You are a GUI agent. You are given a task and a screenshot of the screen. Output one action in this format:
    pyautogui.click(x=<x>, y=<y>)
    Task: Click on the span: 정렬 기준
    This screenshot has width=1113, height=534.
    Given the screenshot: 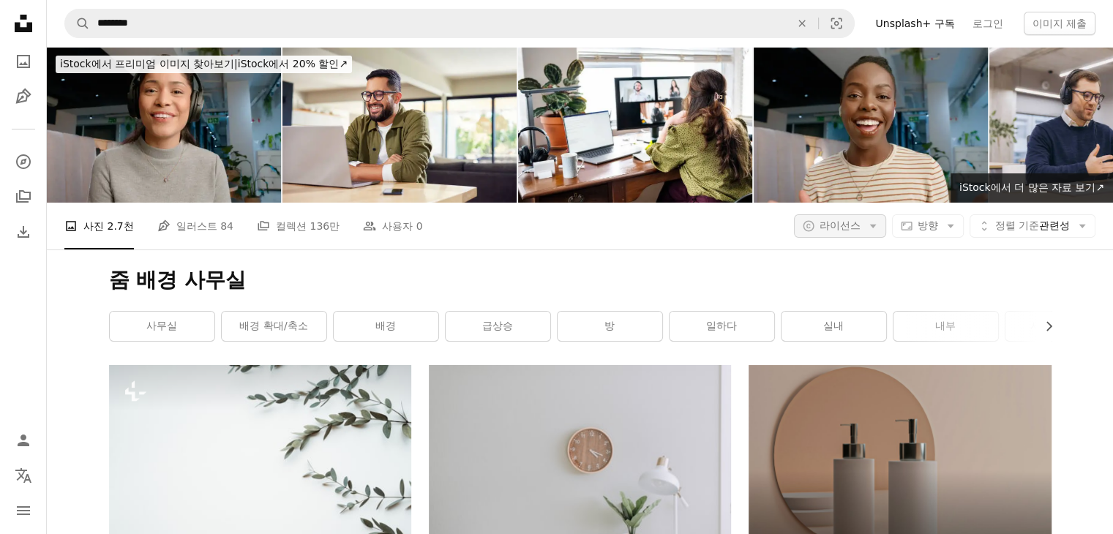 What is the action you would take?
    pyautogui.click(x=1017, y=225)
    